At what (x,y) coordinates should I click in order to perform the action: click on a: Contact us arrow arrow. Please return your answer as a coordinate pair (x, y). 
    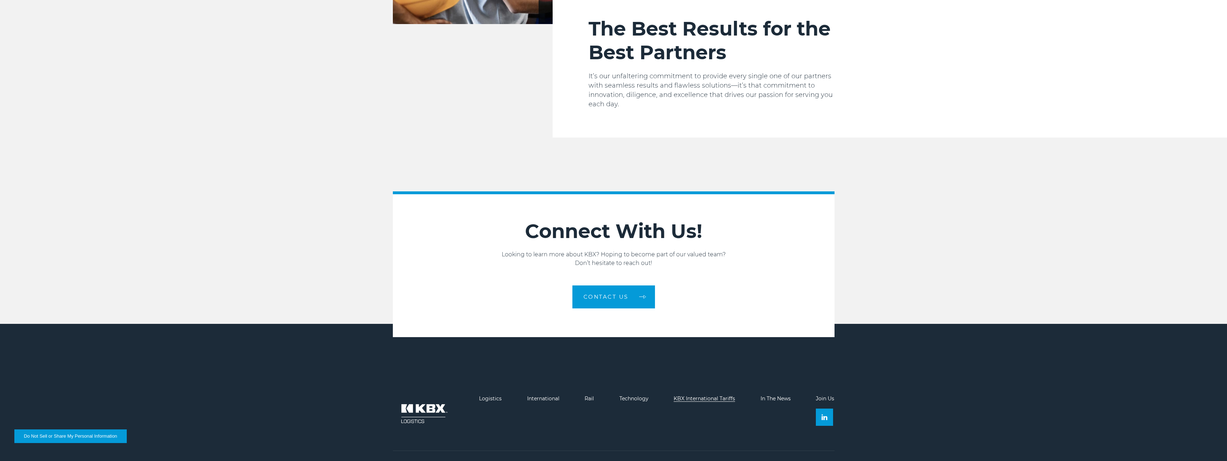
    Looking at the image, I should click on (613, 297).